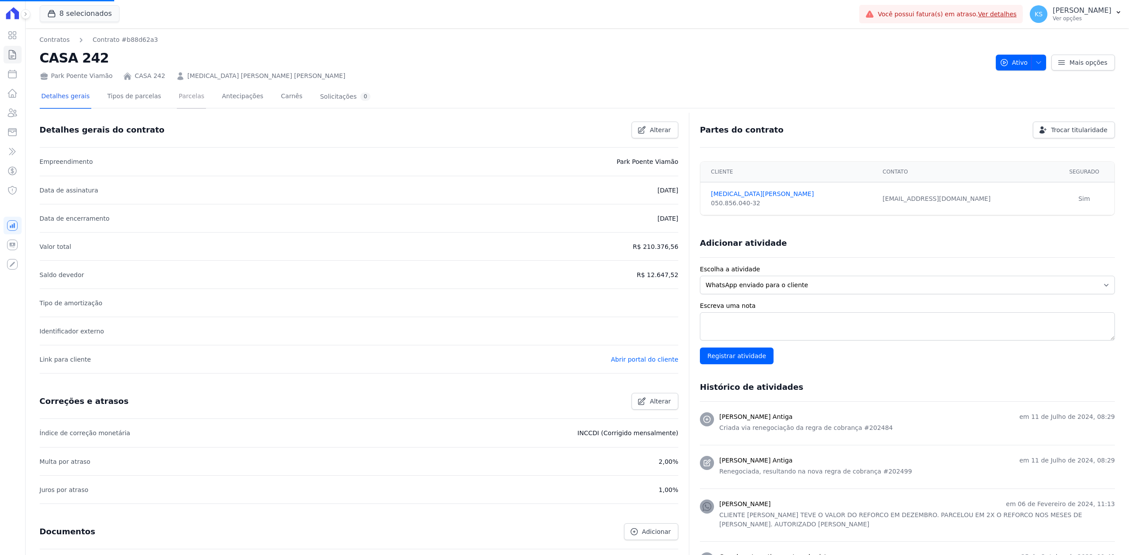  I want to click on a: Ver detalhes, so click(997, 14).